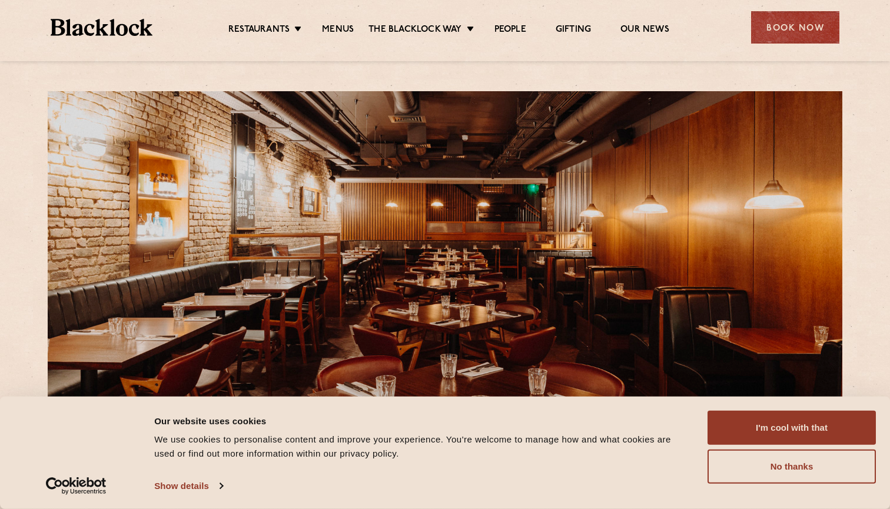 The height and width of the screenshot is (509, 890). What do you see at coordinates (101, 27) in the screenshot?
I see `img: BL_Textured_Logo-footer-cropped.svg` at bounding box center [101, 27].